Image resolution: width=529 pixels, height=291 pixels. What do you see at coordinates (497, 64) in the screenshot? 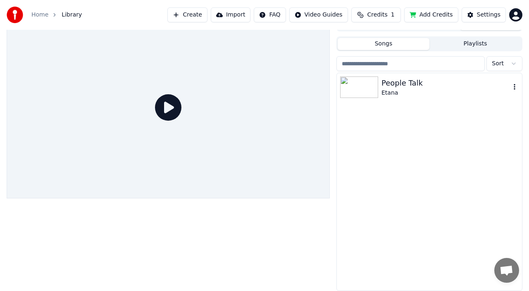
I see `span: Sort` at bounding box center [497, 64].